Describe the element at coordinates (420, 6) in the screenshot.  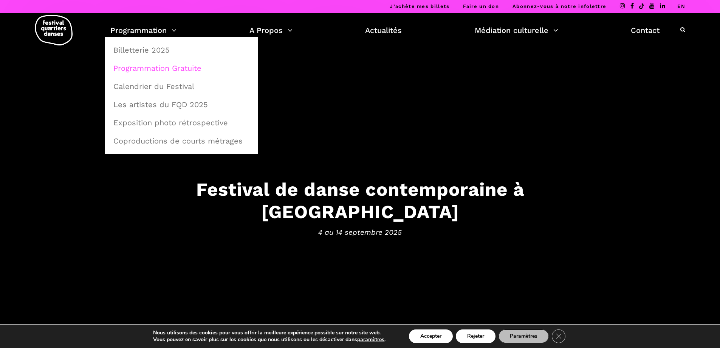
I see `a: J’achète mes billets` at that location.